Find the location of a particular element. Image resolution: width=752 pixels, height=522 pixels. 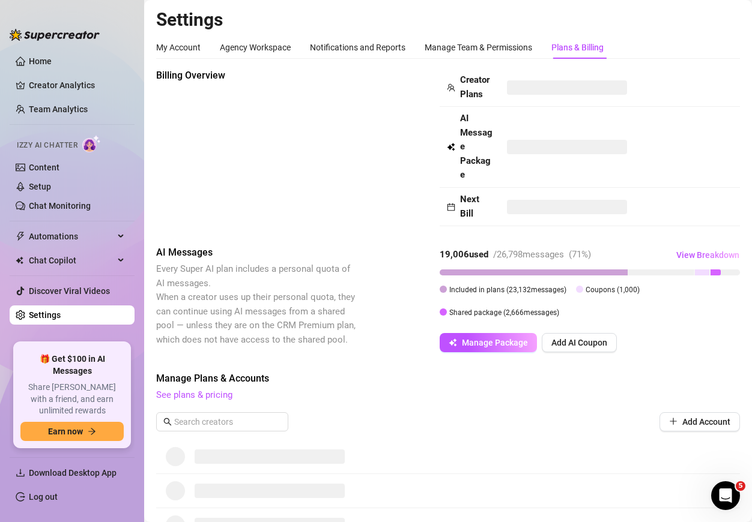

a: Home is located at coordinates (40, 61).